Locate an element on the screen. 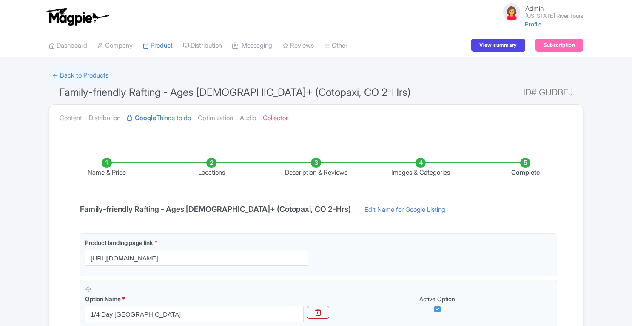 This screenshot has height=326, width=632. a: Collector is located at coordinates (275, 118).